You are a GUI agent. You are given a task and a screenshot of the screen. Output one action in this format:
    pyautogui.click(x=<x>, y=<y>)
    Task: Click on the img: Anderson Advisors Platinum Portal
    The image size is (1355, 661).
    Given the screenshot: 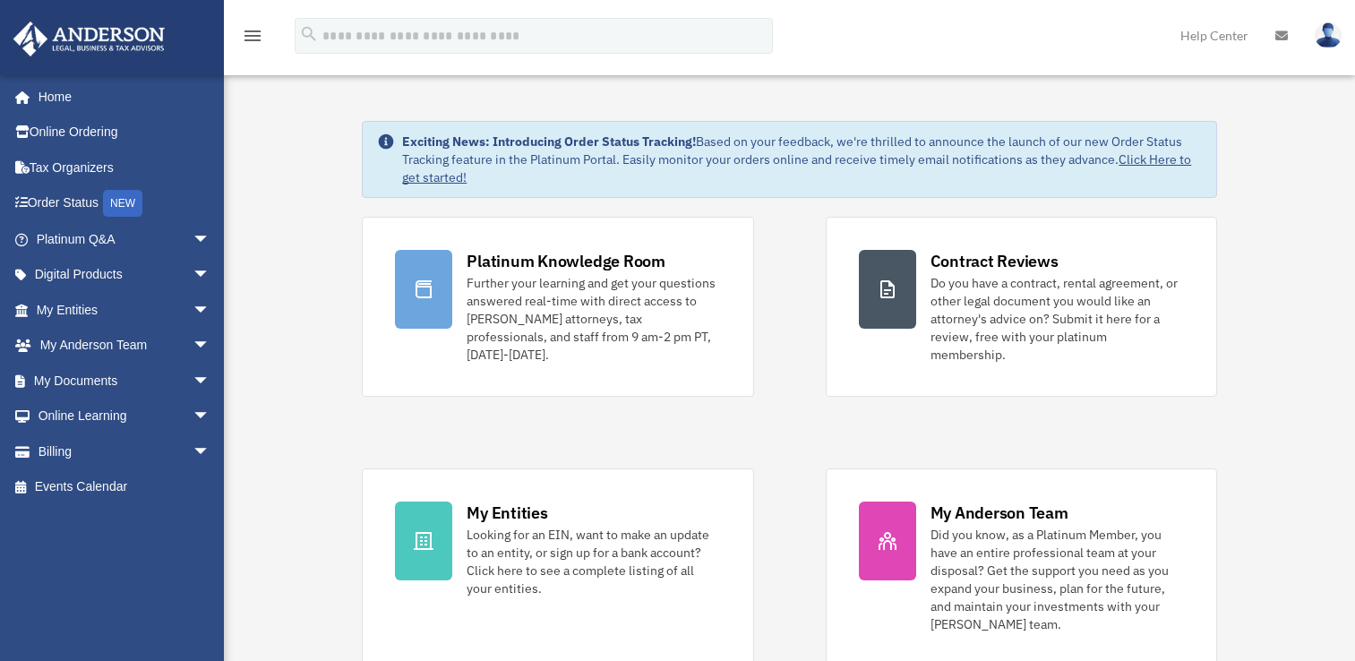 What is the action you would take?
    pyautogui.click(x=89, y=39)
    